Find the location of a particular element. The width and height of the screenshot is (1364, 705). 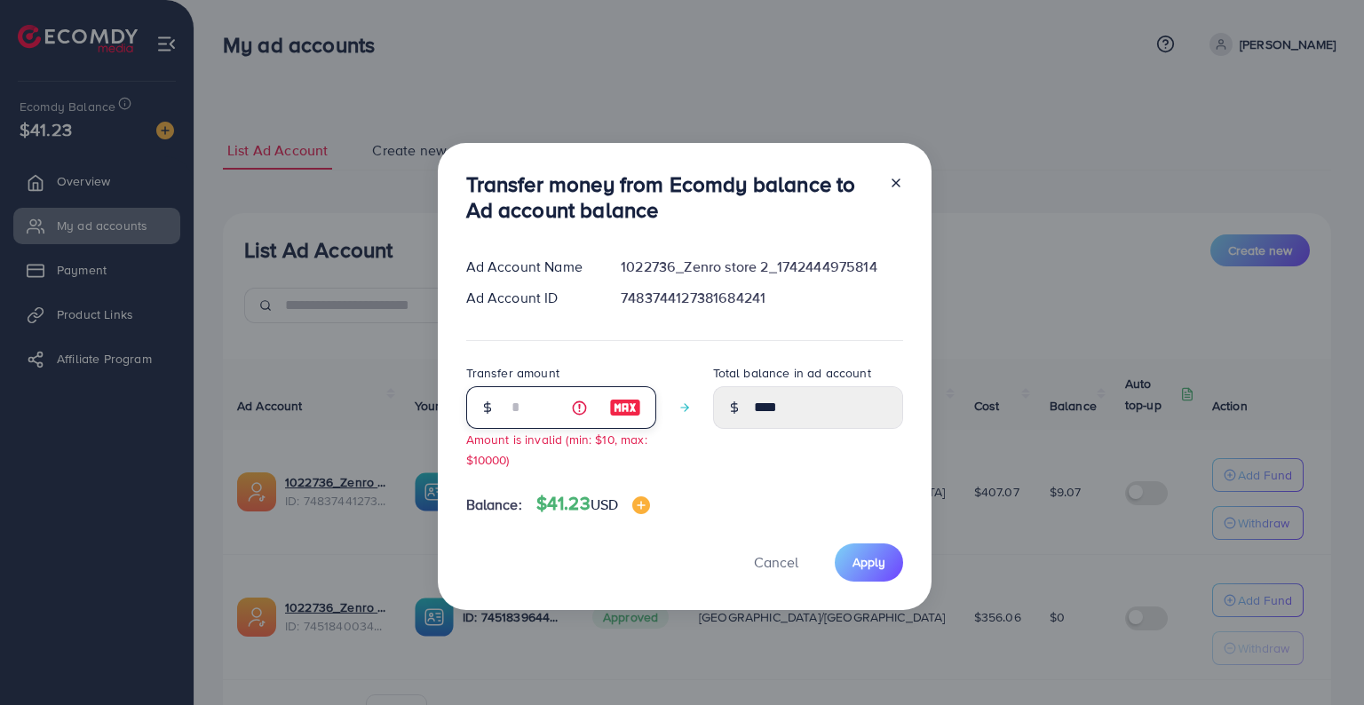

span: Apply is located at coordinates (869, 562).